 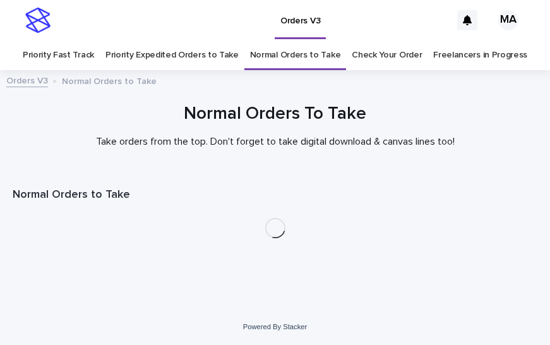 What do you see at coordinates (296, 55) in the screenshot?
I see `a: Normal Orders to Take` at bounding box center [296, 55].